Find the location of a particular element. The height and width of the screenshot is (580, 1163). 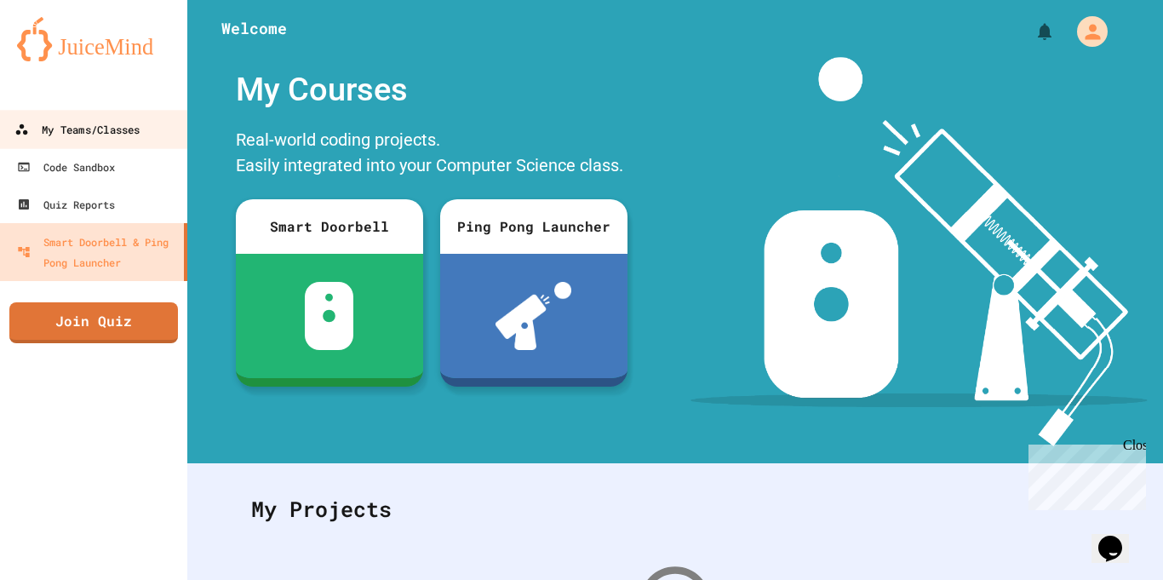

div: Chat with us now!Close is located at coordinates (62, 57).